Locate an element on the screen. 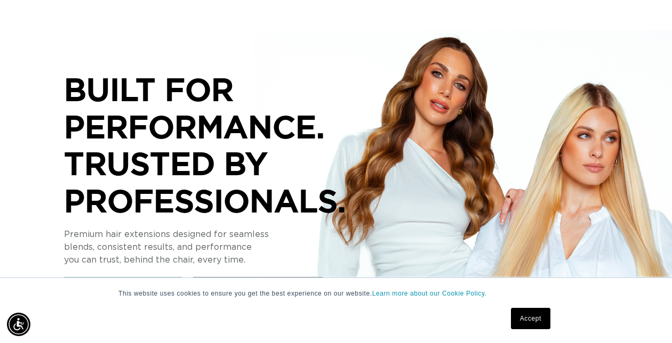 The height and width of the screenshot is (343, 672). div: Accessibility Menu is located at coordinates (19, 325).